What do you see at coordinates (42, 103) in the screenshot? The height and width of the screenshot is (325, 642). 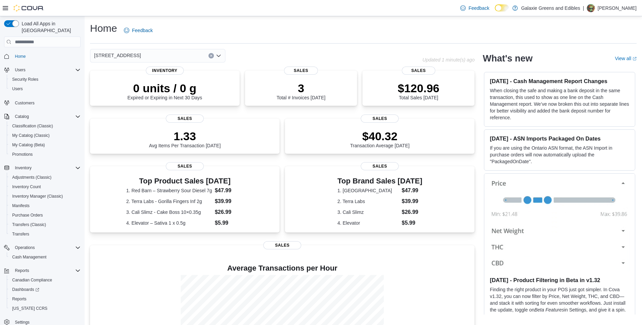 I see `button: Customers` at bounding box center [42, 103].